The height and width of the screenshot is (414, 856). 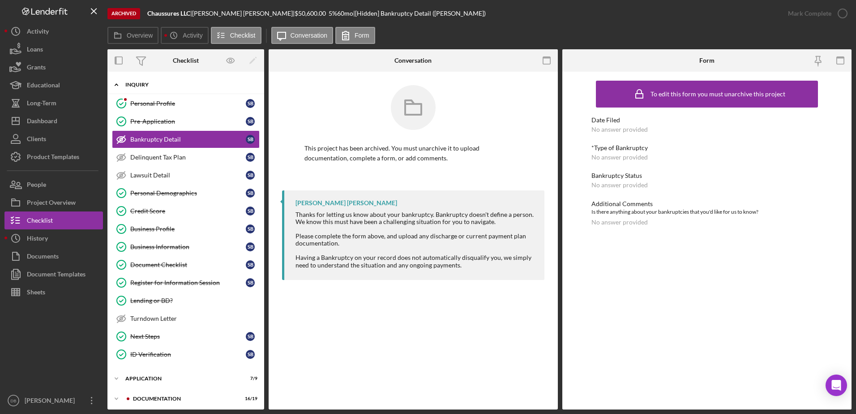 What do you see at coordinates (124, 13) in the screenshot?
I see `div: Archived` at bounding box center [124, 13].